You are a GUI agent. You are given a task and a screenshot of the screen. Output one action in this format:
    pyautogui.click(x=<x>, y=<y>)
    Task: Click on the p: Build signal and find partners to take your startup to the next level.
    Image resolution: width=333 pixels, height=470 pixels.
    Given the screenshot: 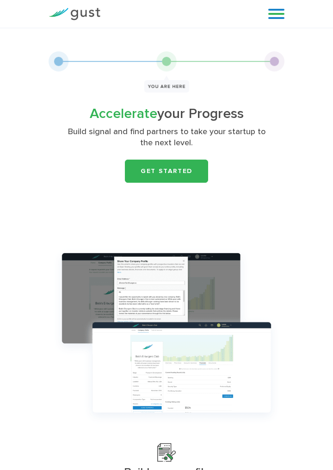 What is the action you would take?
    pyautogui.click(x=166, y=137)
    